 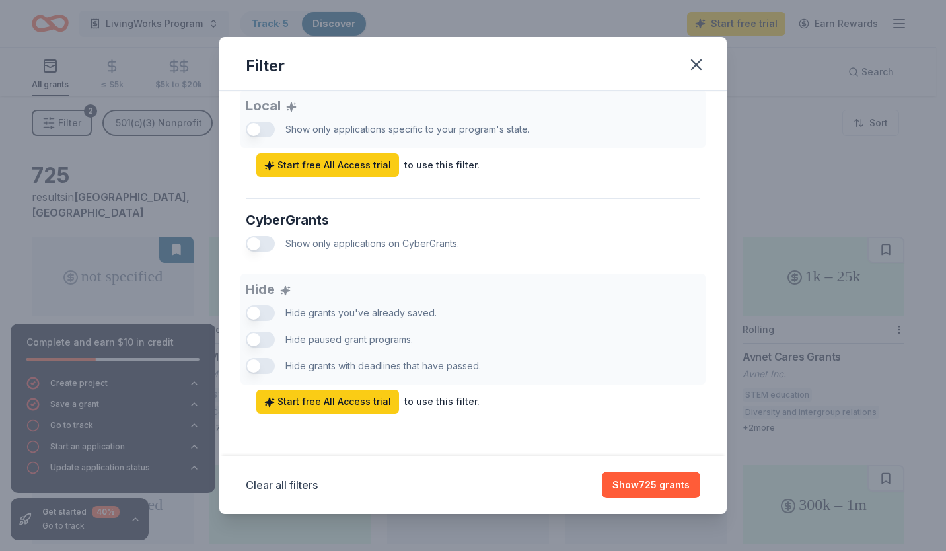 What do you see at coordinates (265, 66) in the screenshot?
I see `div: Filter` at bounding box center [265, 66].